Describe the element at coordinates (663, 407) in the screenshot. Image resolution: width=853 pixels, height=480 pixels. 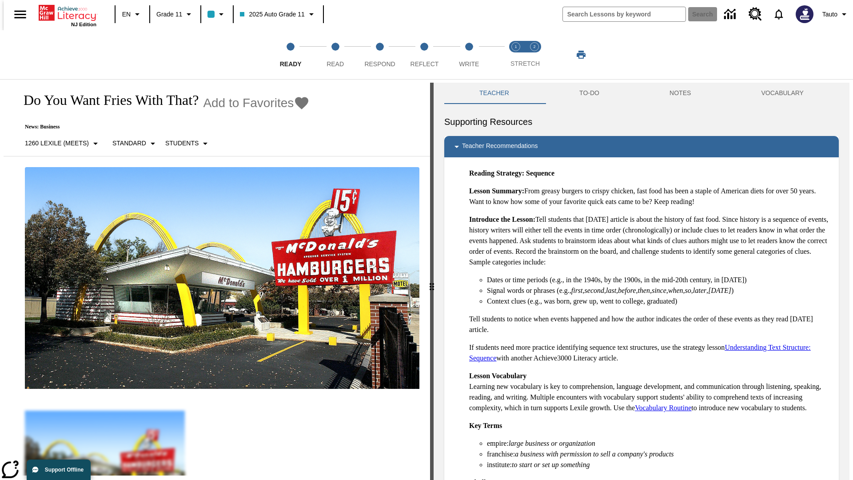
I see `u: Vocabulary Routine` at that location.